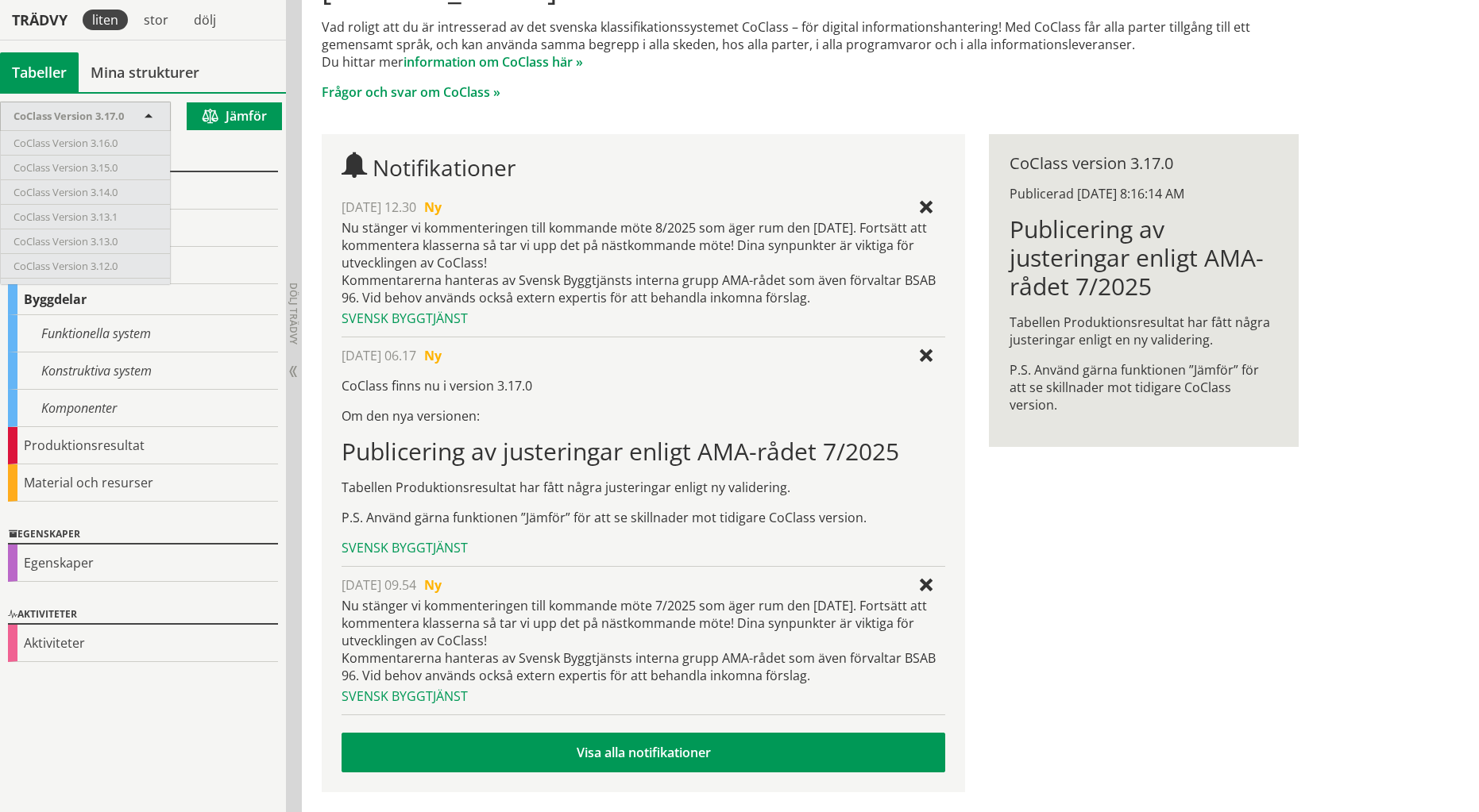 The image size is (1479, 812). Describe the element at coordinates (1143, 331) in the screenshot. I see `p: Tabellen Produktionsresultat har fått några justeringar enligt en ny validering.` at that location.